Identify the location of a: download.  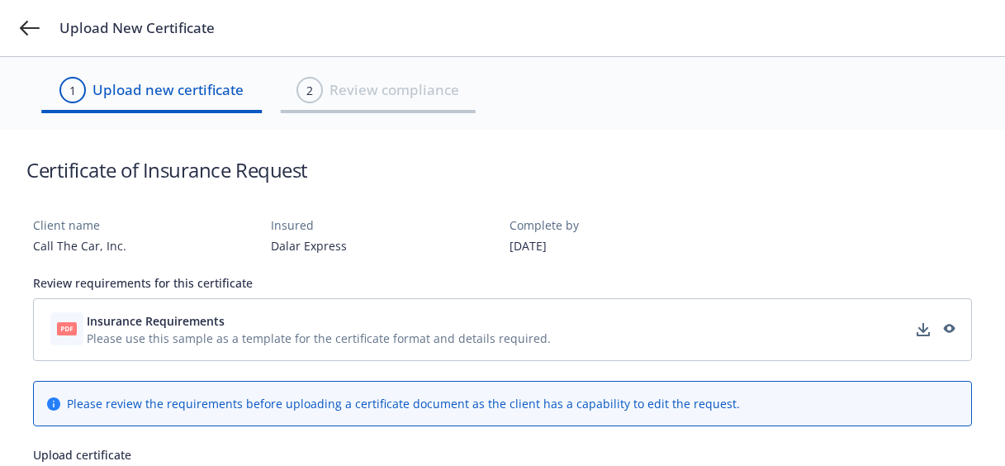
(923, 329).